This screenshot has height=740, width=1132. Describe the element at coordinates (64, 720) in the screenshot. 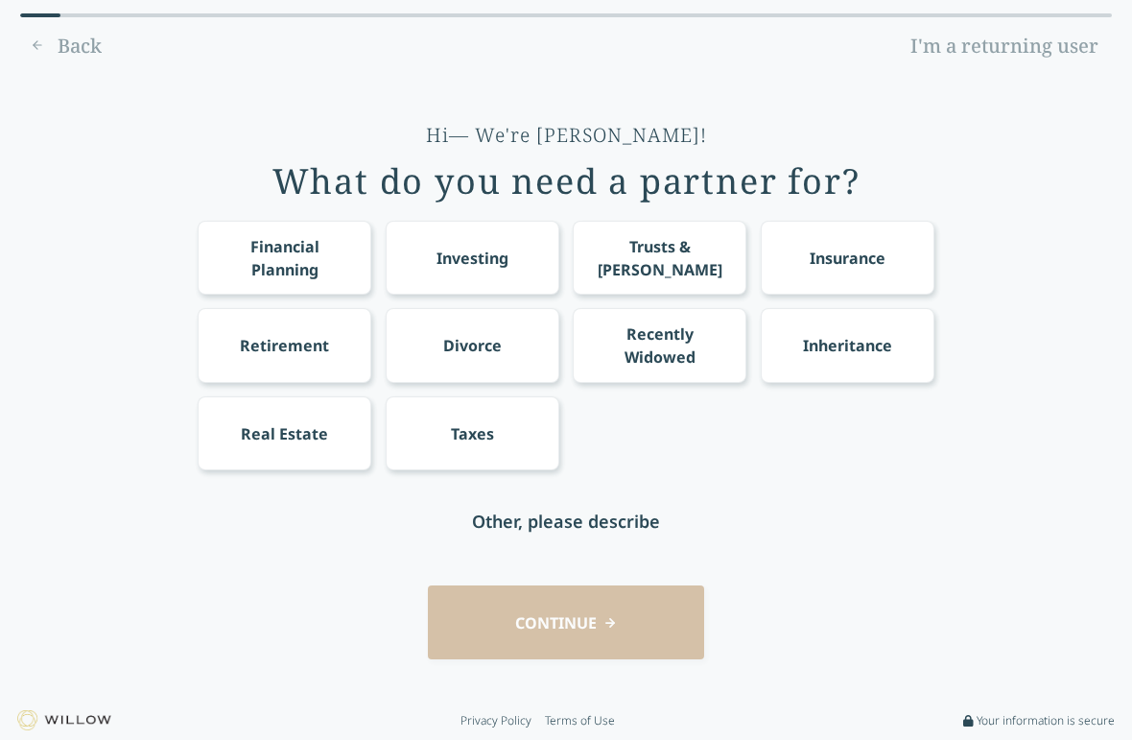

I see `img: Willow logo` at that location.